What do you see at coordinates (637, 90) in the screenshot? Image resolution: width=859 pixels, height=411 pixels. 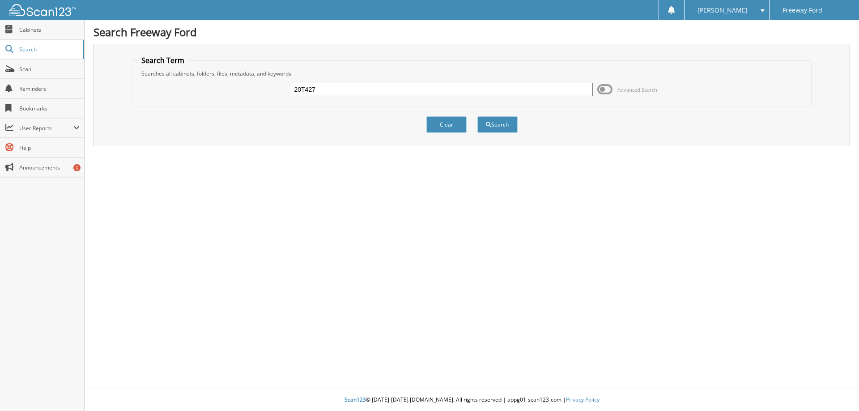 I see `span: Advanced Search` at bounding box center [637, 90].